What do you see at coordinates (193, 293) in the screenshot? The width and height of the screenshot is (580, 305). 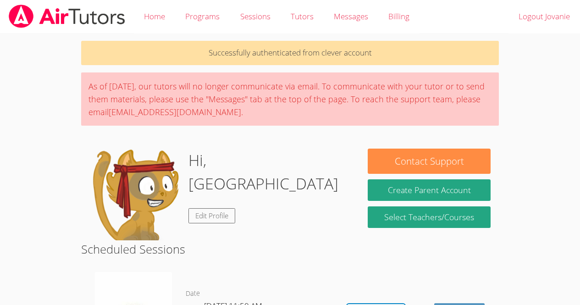 I see `dt: Date` at bounding box center [193, 293].